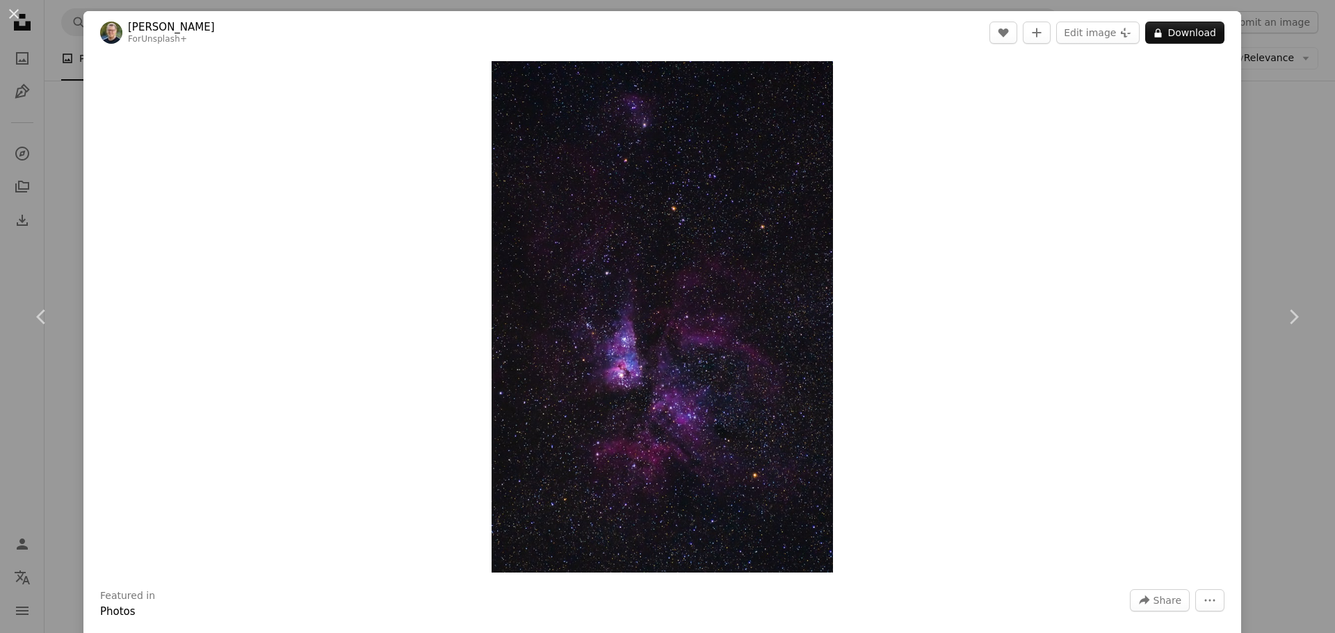 The height and width of the screenshot is (633, 1335). What do you see at coordinates (1210, 601) in the screenshot?
I see `button: More Actions` at bounding box center [1210, 601].